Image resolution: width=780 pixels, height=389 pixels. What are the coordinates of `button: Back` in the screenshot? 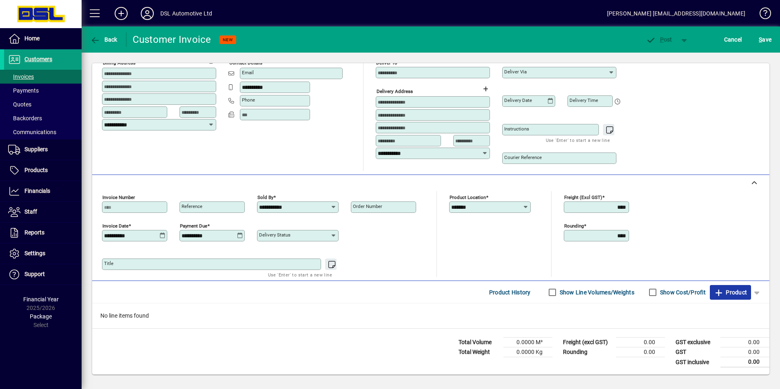 It's located at (104, 40).